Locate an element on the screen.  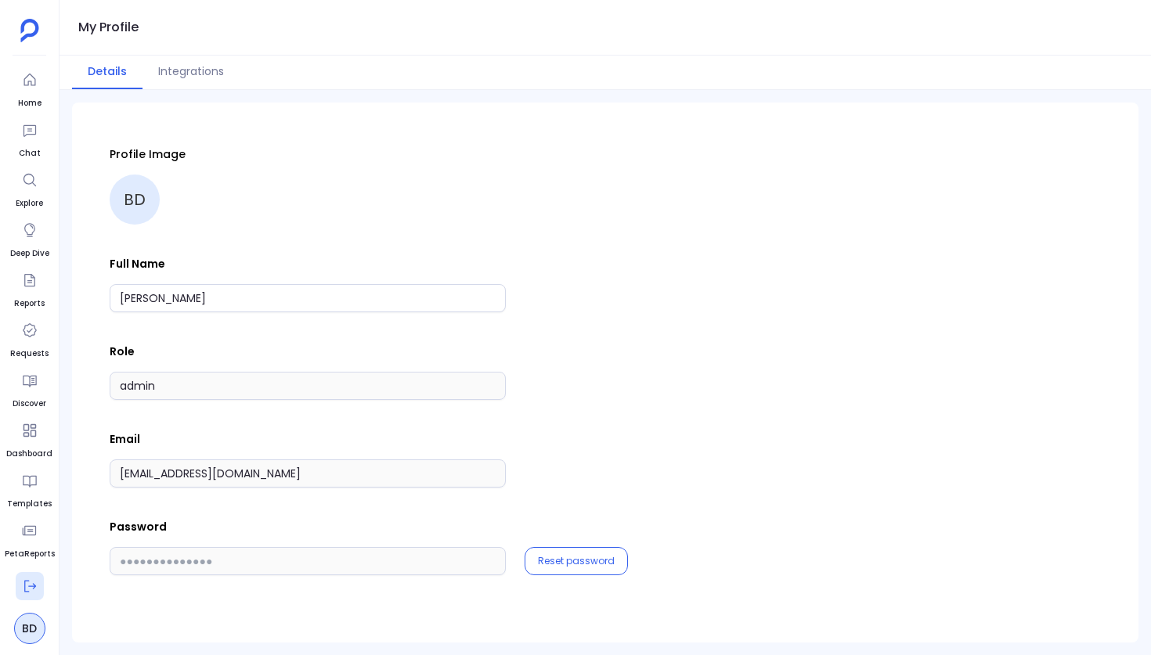
span: Deep Dive is located at coordinates (30, 254).